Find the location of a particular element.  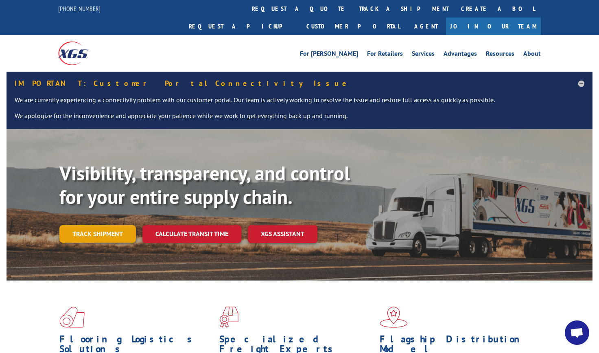

div: Open chat is located at coordinates (577, 333).